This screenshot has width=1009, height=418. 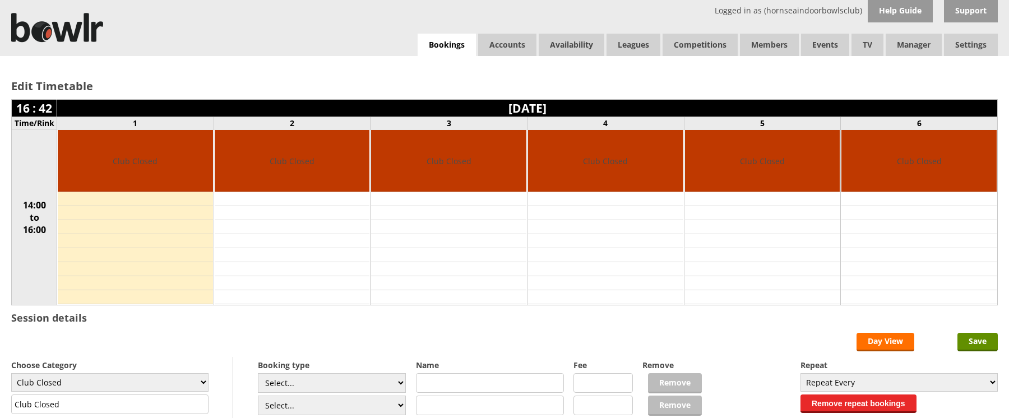 I want to click on a: Events, so click(x=825, y=45).